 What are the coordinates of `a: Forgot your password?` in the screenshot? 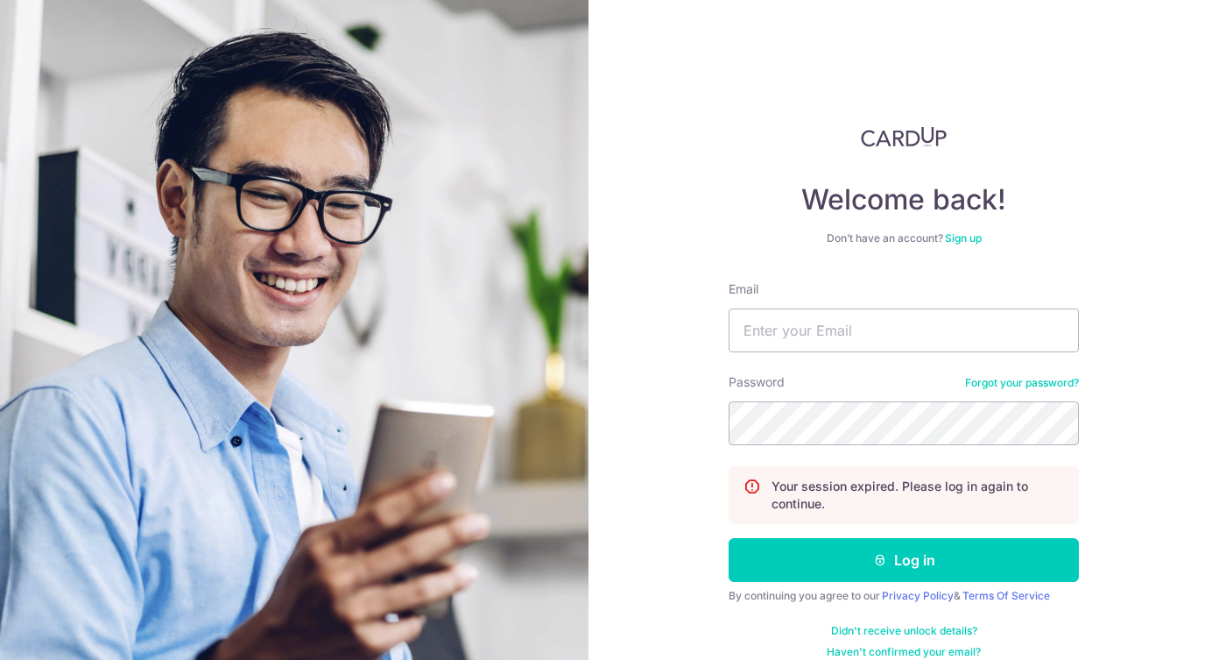 It's located at (1022, 383).